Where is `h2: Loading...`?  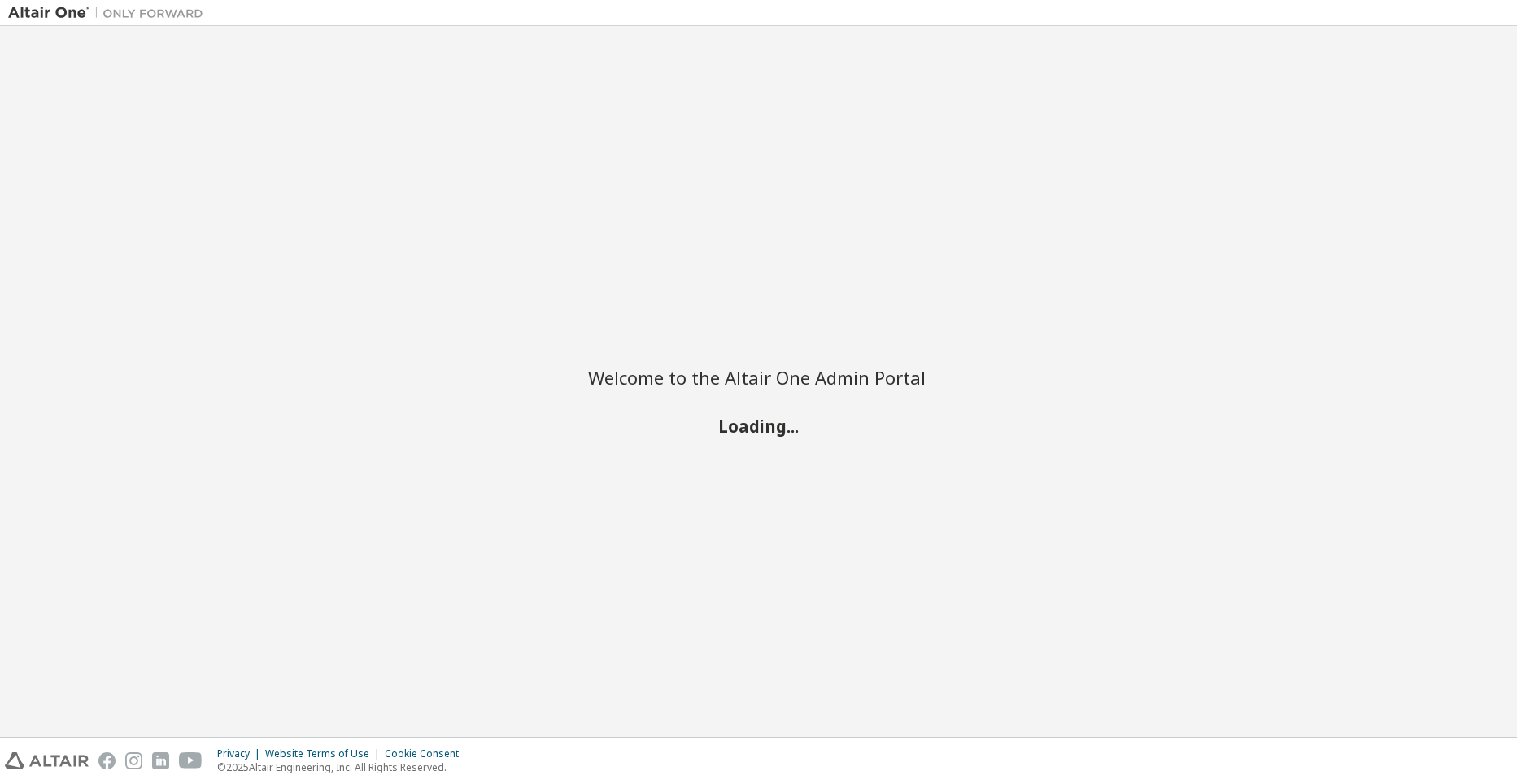
h2: Loading... is located at coordinates (759, 426).